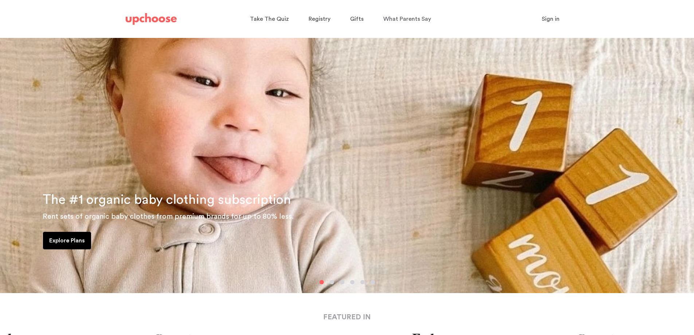 The image size is (694, 335). Describe the element at coordinates (551, 19) in the screenshot. I see `span: Sign in` at that location.